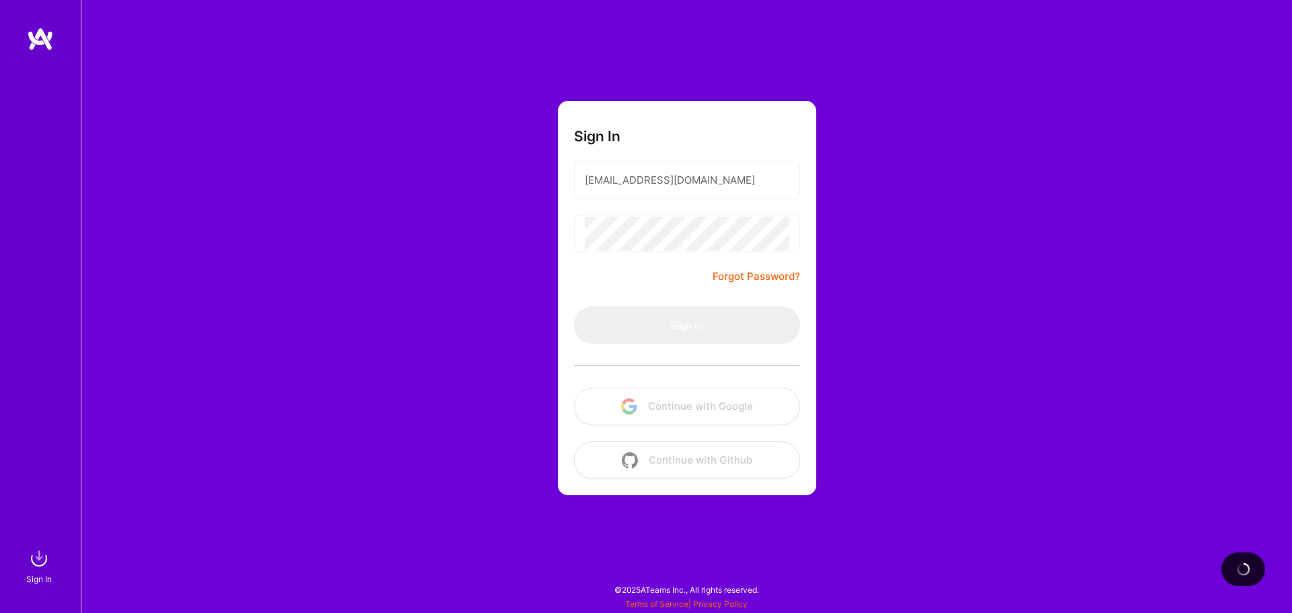 The width and height of the screenshot is (1292, 613). I want to click on img: loading, so click(1244, 569).